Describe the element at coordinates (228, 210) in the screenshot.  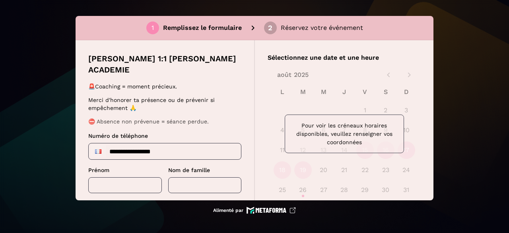
I see `font: Alimenté par` at that location.